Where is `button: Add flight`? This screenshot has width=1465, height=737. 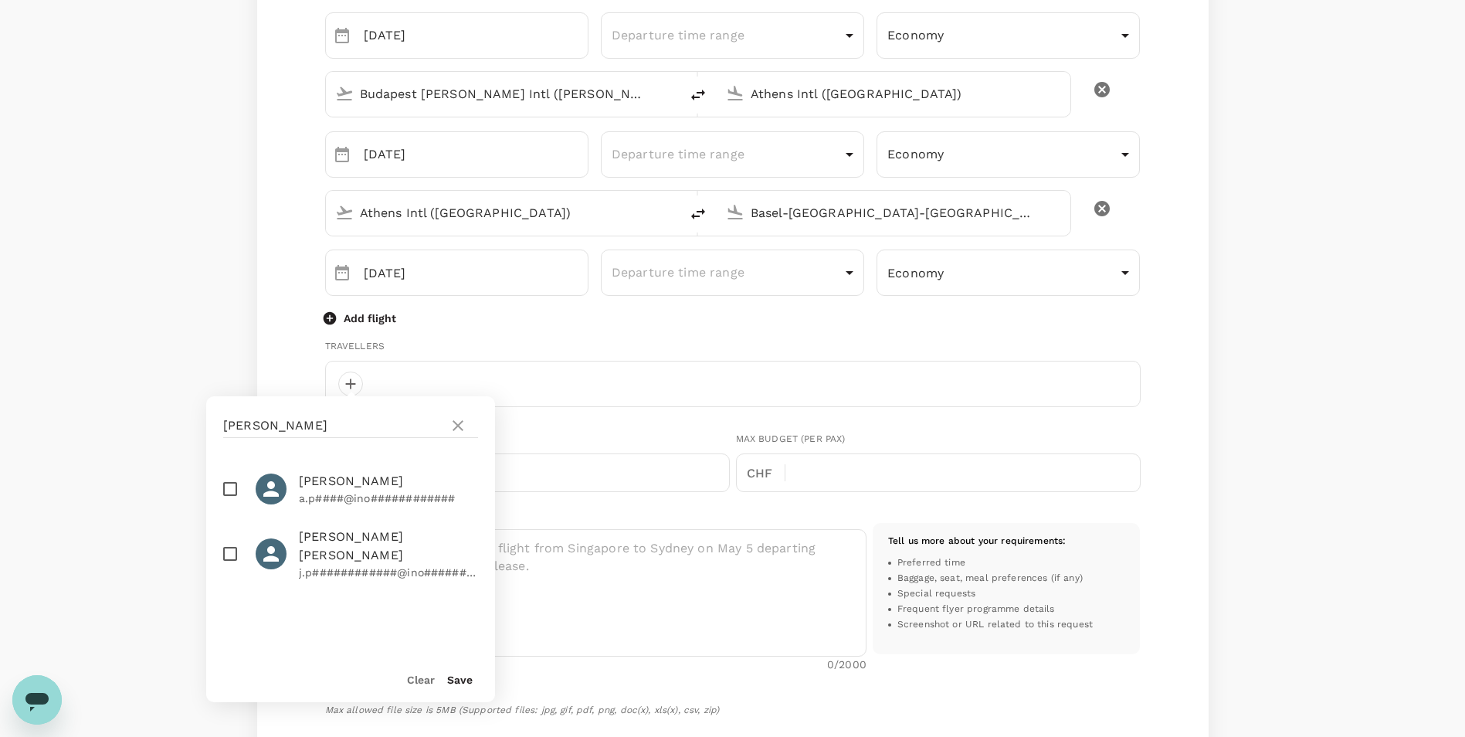 button: Add flight is located at coordinates (361, 318).